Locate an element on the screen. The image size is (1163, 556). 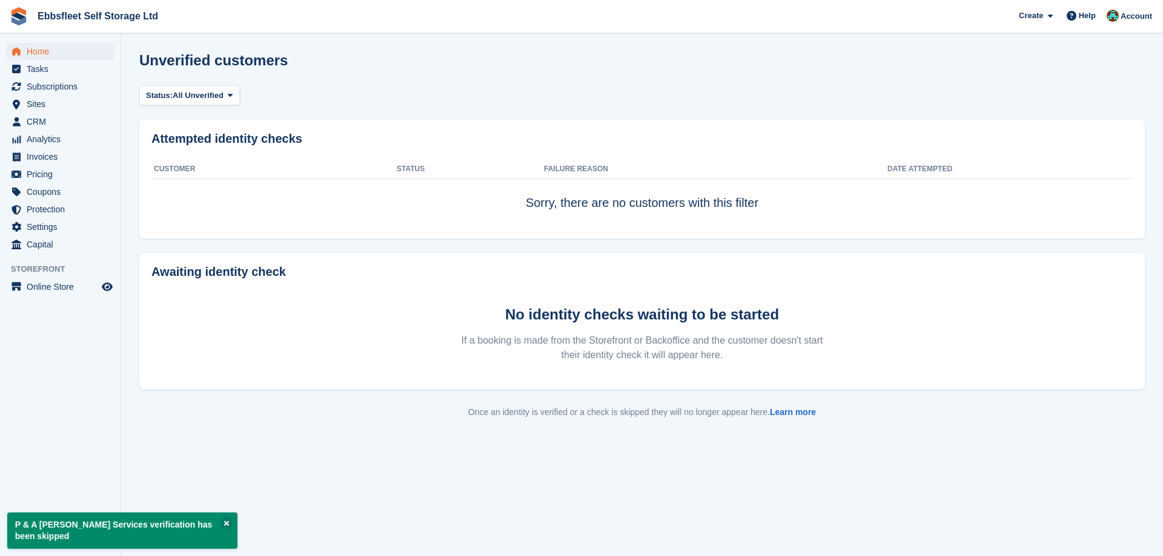
th: Status is located at coordinates (470, 170).